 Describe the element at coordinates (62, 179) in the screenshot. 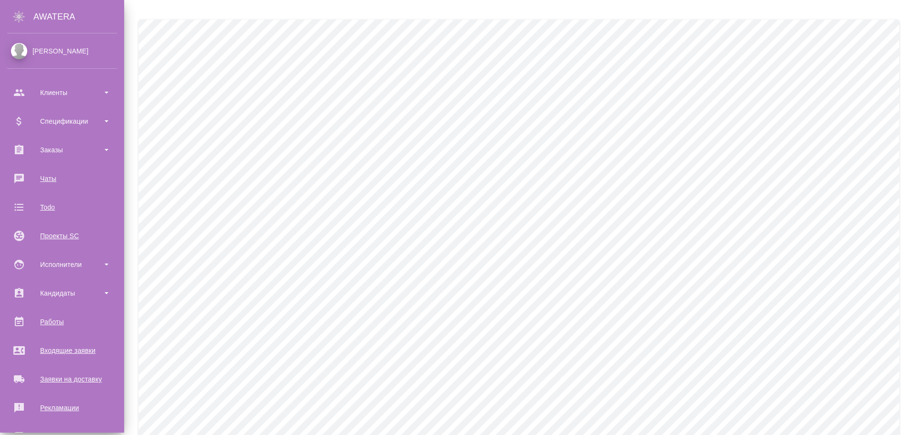

I see `div: Чаты` at that location.